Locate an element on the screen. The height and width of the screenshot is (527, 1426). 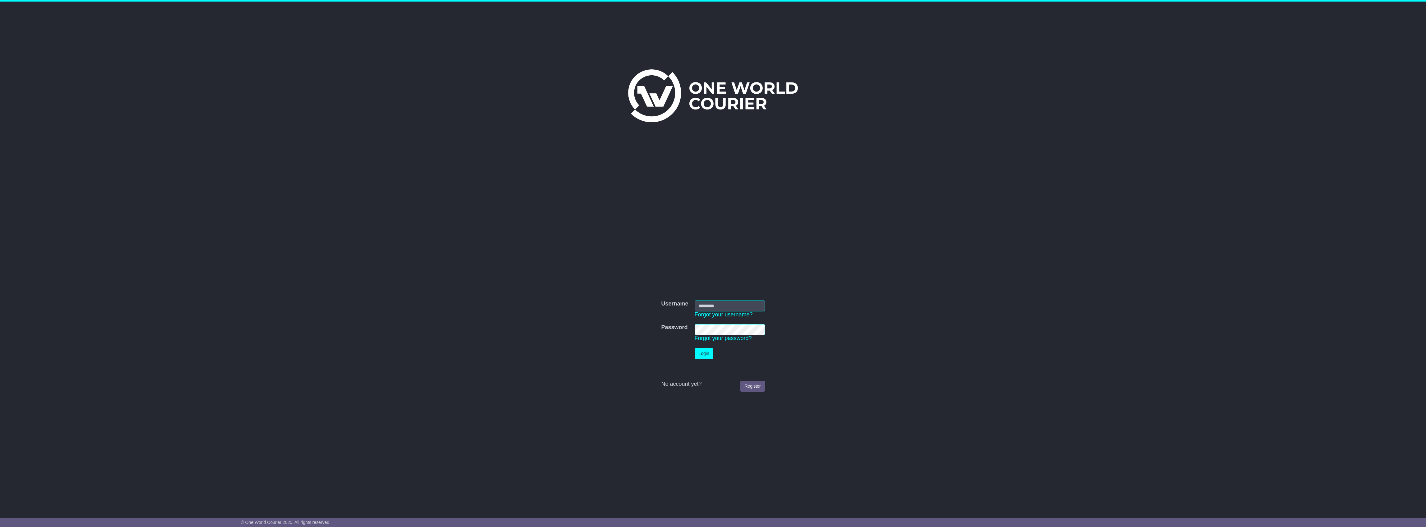
label: Username is located at coordinates (674, 304).